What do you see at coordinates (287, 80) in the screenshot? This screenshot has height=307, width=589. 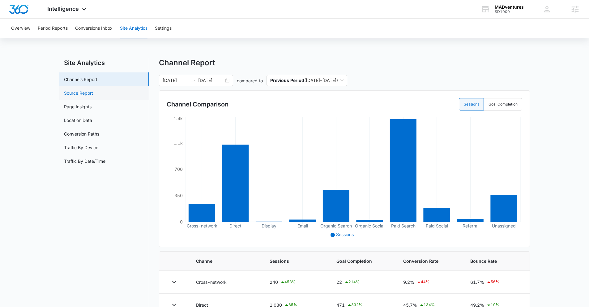 I see `p: Previous Period` at bounding box center [287, 80].